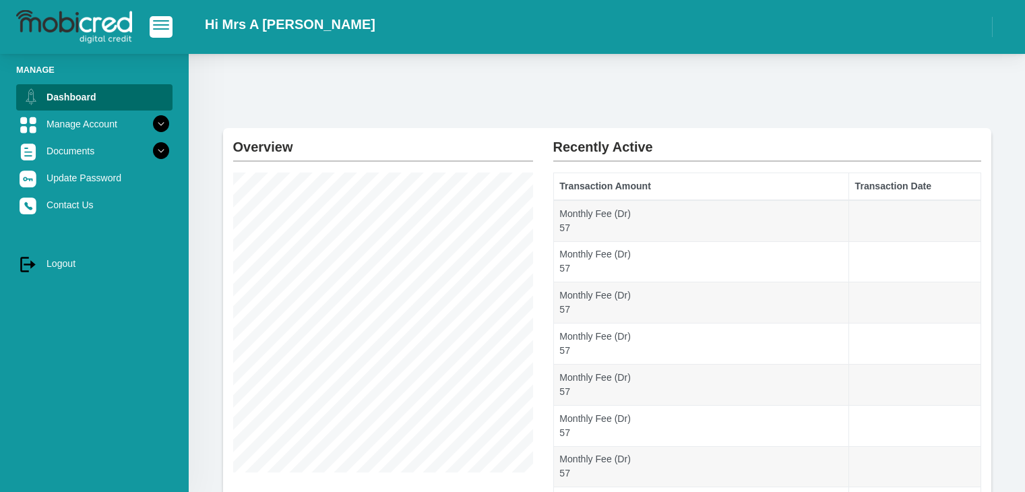 This screenshot has width=1025, height=492. I want to click on a: Dashboard, so click(94, 97).